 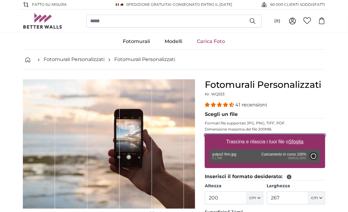 I want to click on legend: Scegli un file, so click(x=265, y=114).